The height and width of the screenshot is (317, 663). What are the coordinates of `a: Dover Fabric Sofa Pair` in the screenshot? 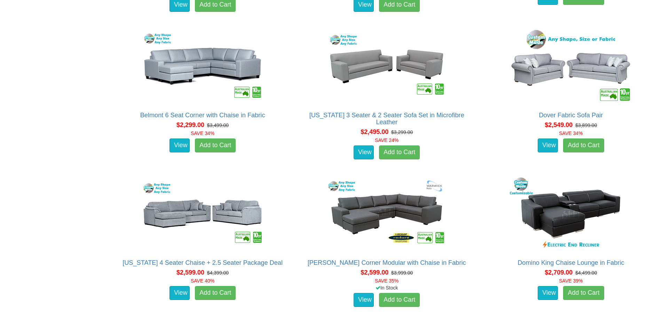 It's located at (571, 115).